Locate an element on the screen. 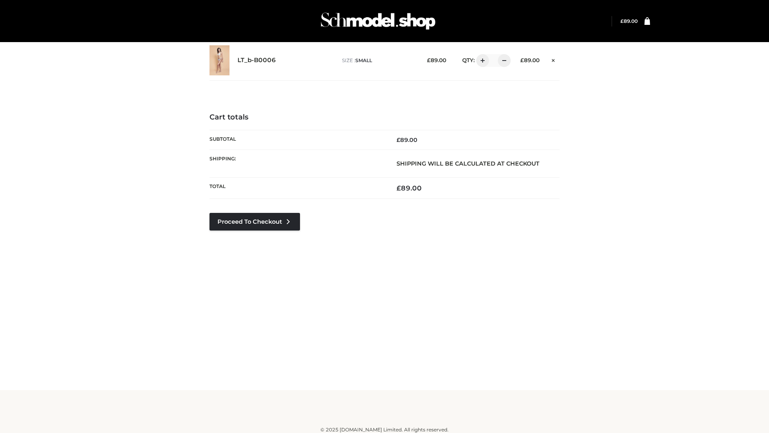  th: Shipping: is located at coordinates (297, 163).